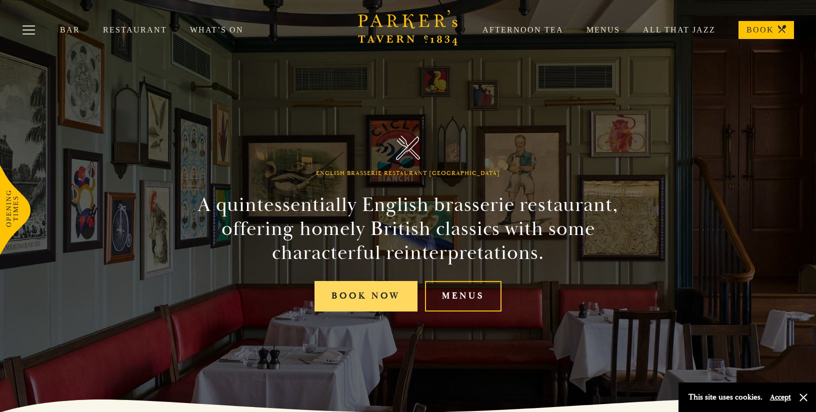 The image size is (816, 412). Describe the element at coordinates (780, 397) in the screenshot. I see `button: Accept` at that location.